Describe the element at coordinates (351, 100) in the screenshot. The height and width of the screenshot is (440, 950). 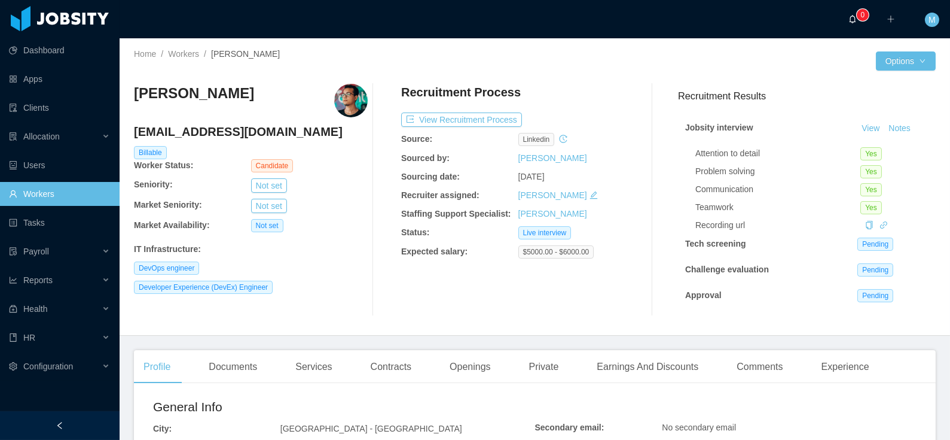
I see `img: eb7fc1e6-ac8b-4700-a03f-f425319aa1ac_68b86b5540675-400w.png` at that location.